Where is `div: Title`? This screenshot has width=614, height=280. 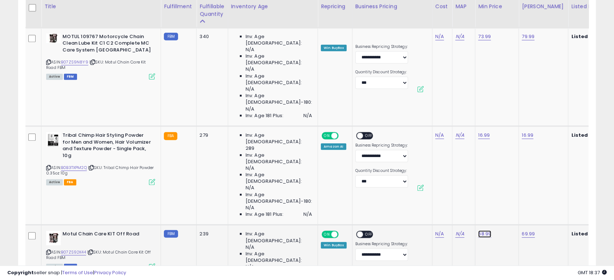
div: Title is located at coordinates (101, 7).